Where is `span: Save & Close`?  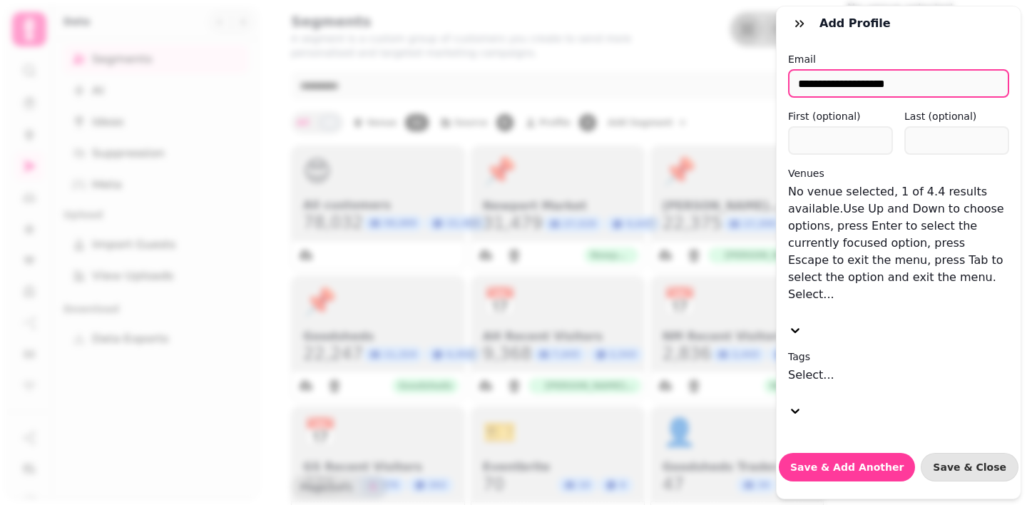 span: Save & Close is located at coordinates (969, 467).